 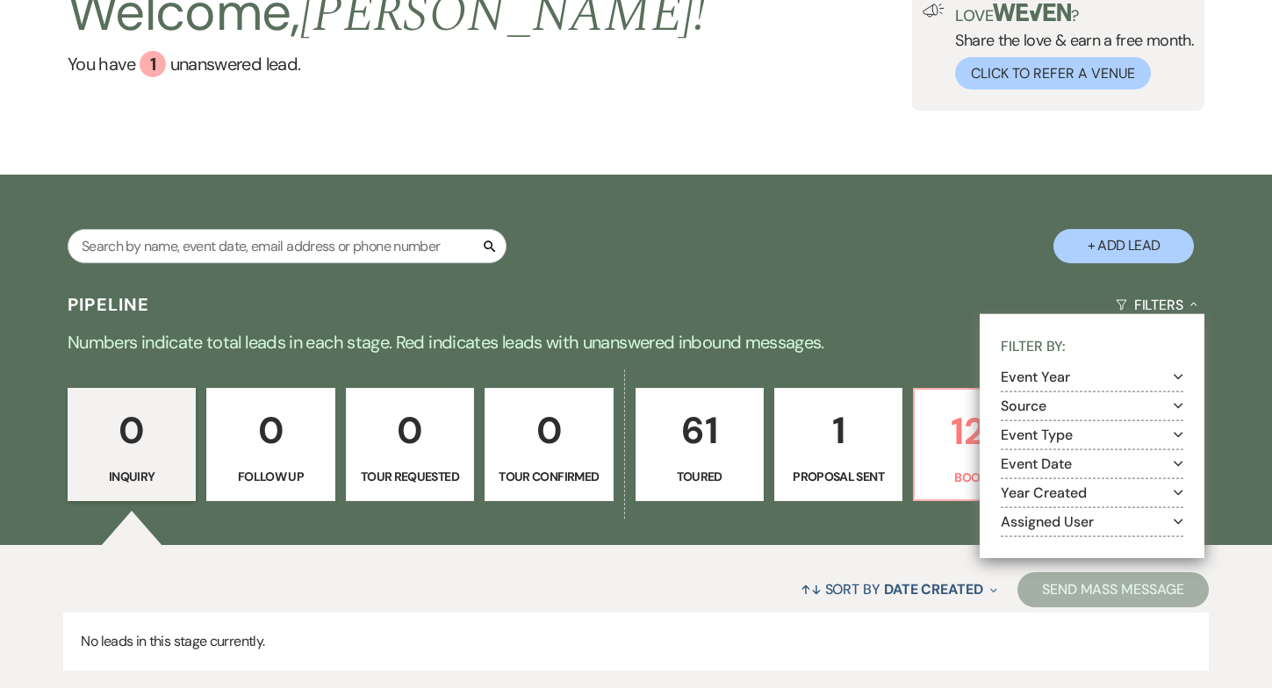 I want to click on button: Event Date, so click(x=1092, y=463).